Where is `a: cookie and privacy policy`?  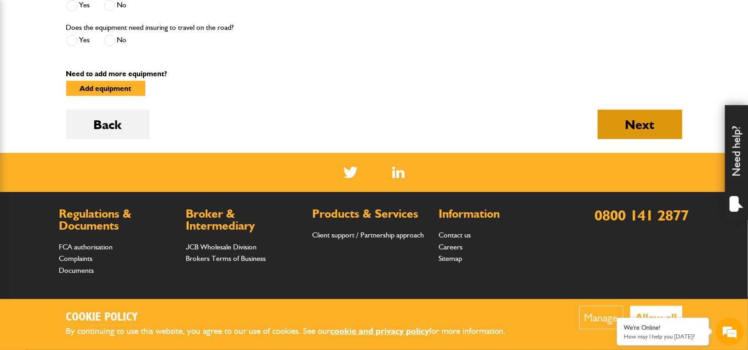 a: cookie and privacy policy is located at coordinates (380, 331).